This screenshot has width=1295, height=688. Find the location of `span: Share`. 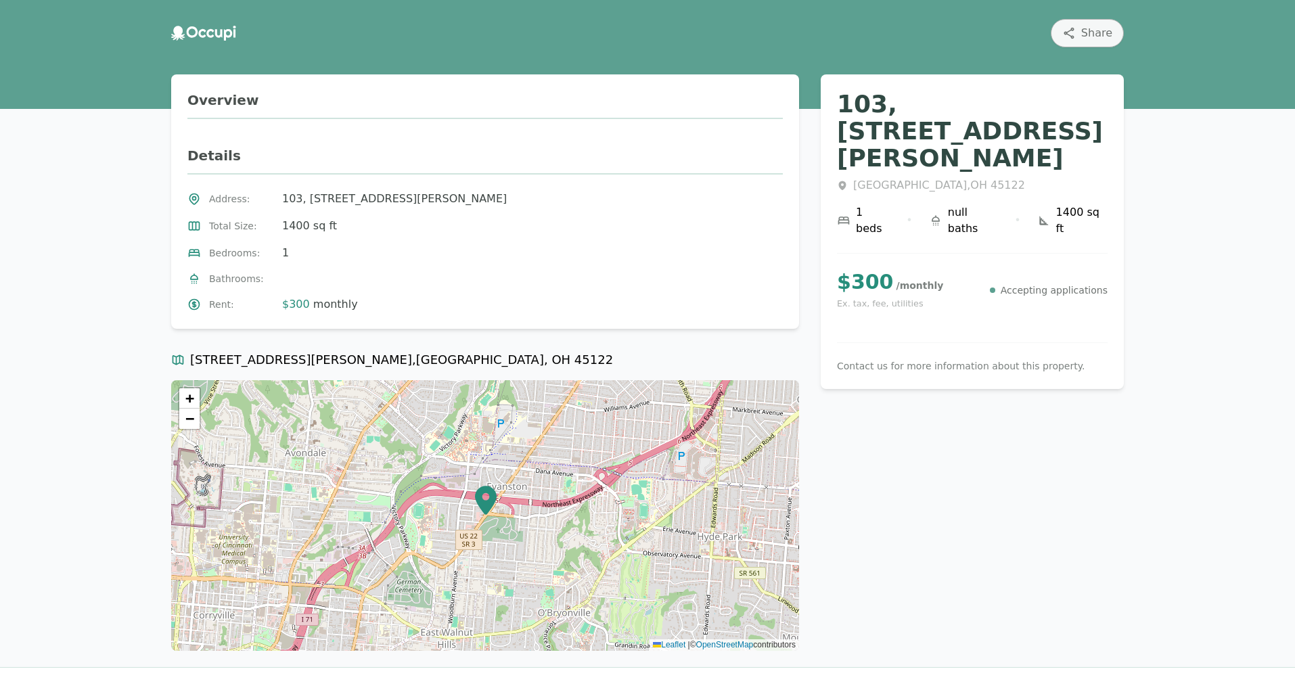

span: Share is located at coordinates (1097, 33).